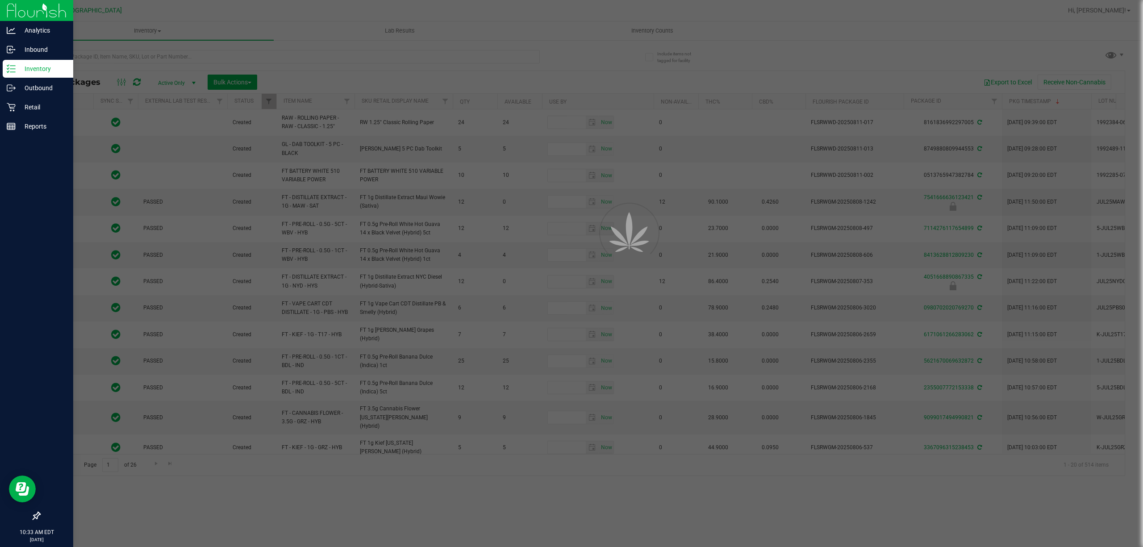 The image size is (1143, 547). I want to click on inline-svg: Inbound, so click(11, 50).